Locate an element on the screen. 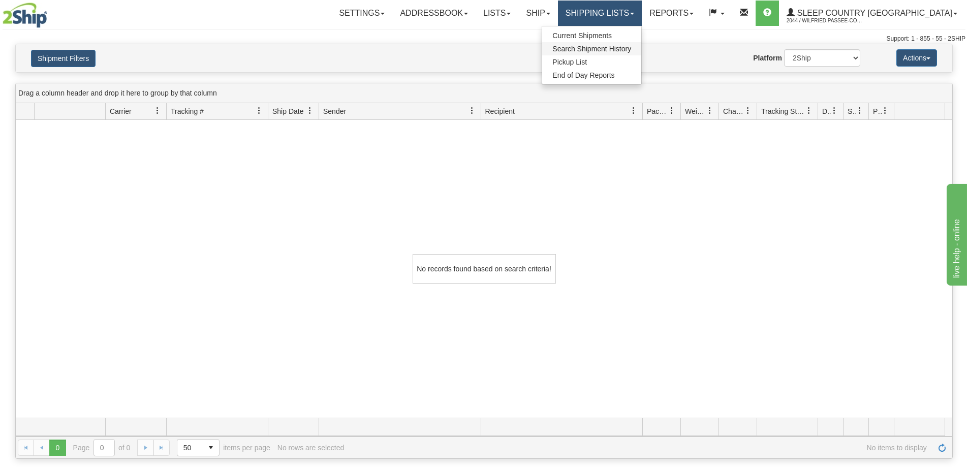  span: Sender is located at coordinates (334, 111).